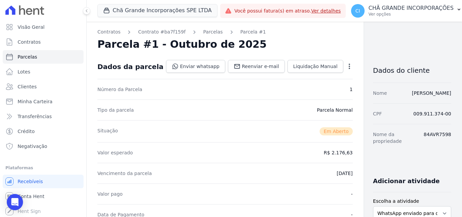  I want to click on span: Liquidação Manual, so click(315, 66).